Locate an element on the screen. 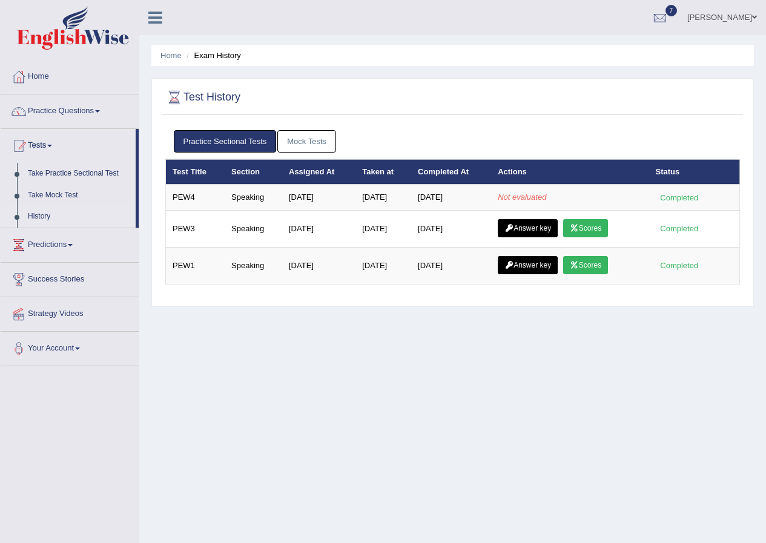 This screenshot has width=766, height=543. th: Actions is located at coordinates (570, 172).